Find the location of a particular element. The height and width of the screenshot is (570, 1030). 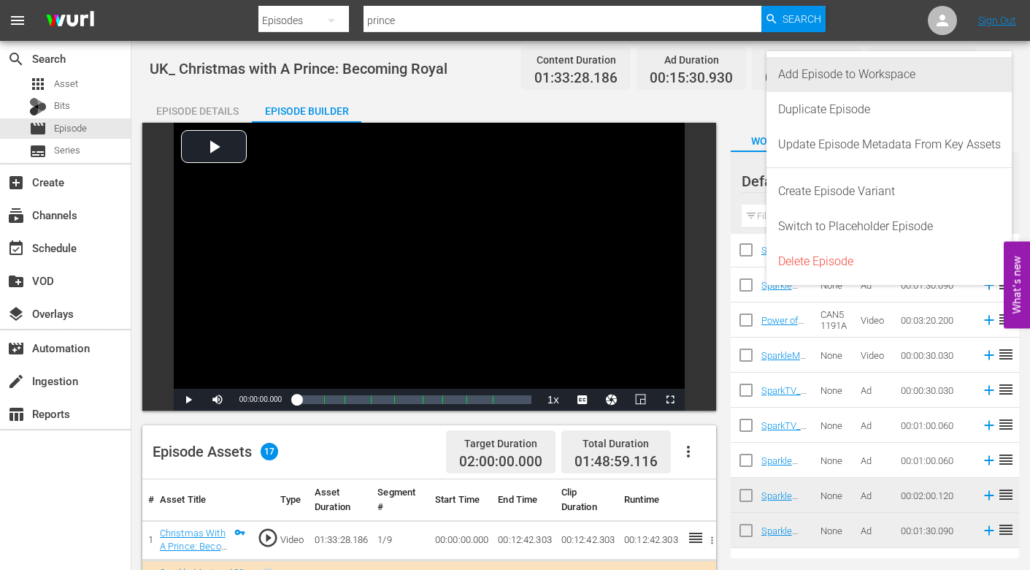

button: Episode Details is located at coordinates (197, 108).